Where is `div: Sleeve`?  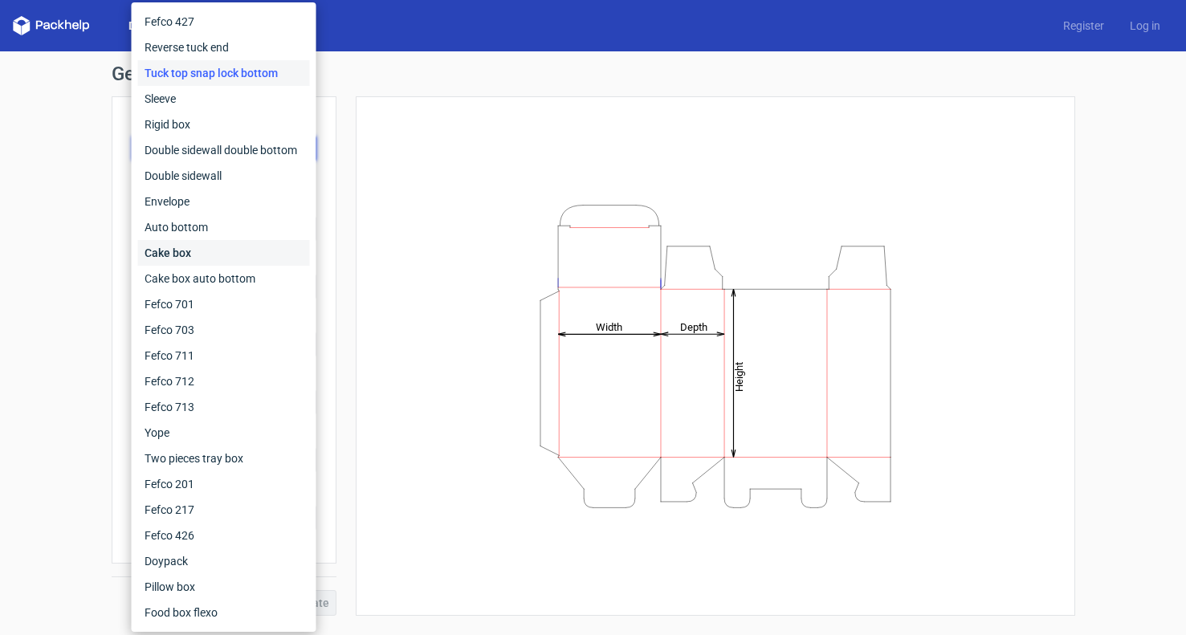
div: Sleeve is located at coordinates (224, 99).